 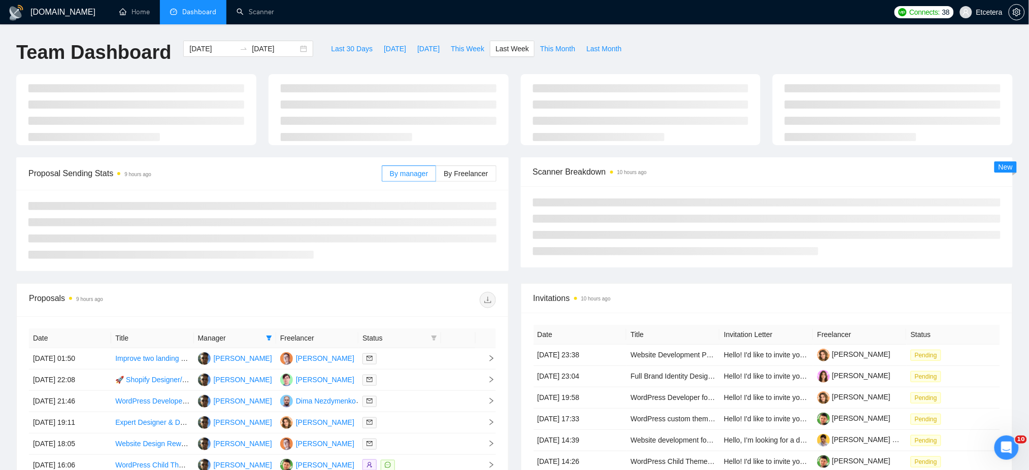 What do you see at coordinates (721, 440) in the screenshot?
I see `a: Website development for new Swiss weight loss business` at bounding box center [721, 440].